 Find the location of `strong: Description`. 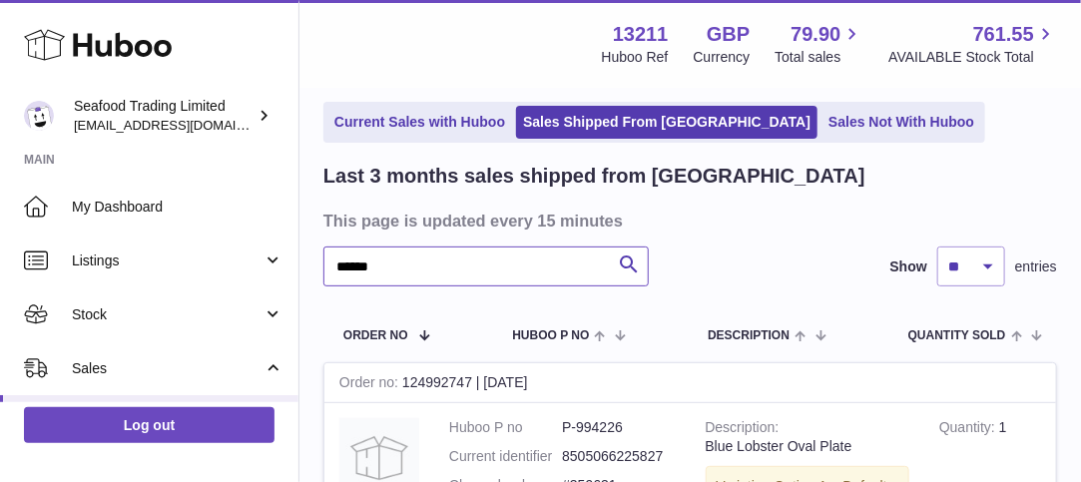

strong: Description is located at coordinates (743, 429).